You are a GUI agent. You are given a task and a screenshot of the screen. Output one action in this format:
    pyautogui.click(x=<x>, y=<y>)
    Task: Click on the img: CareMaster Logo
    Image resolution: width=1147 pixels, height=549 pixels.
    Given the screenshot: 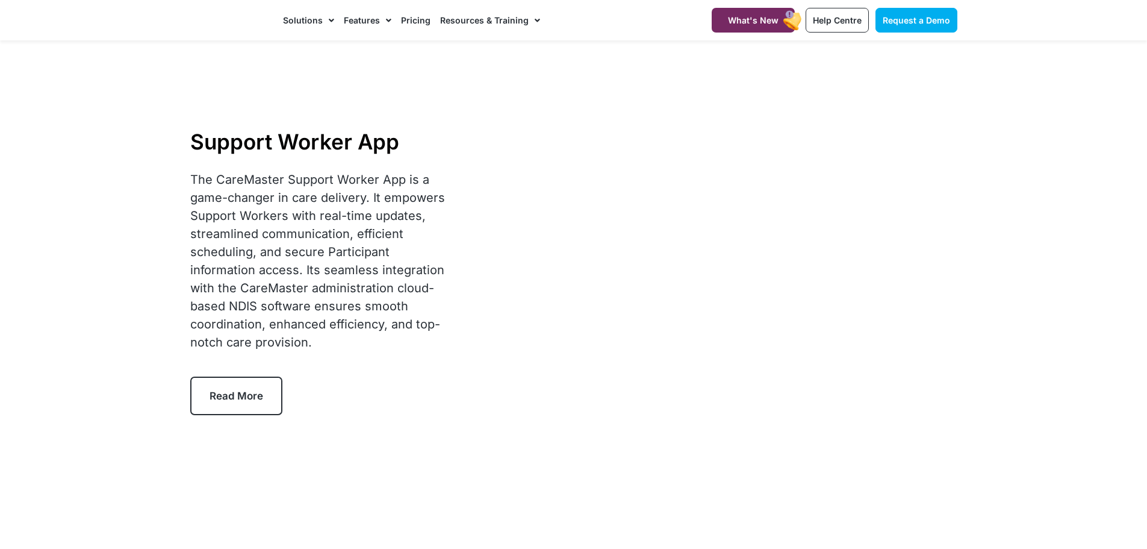 What is the action you would take?
    pyautogui.click(x=231, y=20)
    